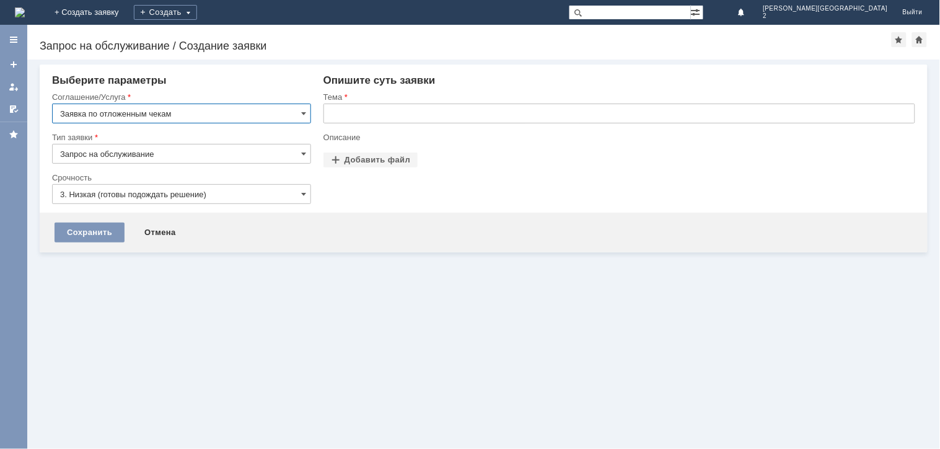 Image resolution: width=940 pixels, height=449 pixels. I want to click on div: Соглашение/Услуга, so click(180, 97).